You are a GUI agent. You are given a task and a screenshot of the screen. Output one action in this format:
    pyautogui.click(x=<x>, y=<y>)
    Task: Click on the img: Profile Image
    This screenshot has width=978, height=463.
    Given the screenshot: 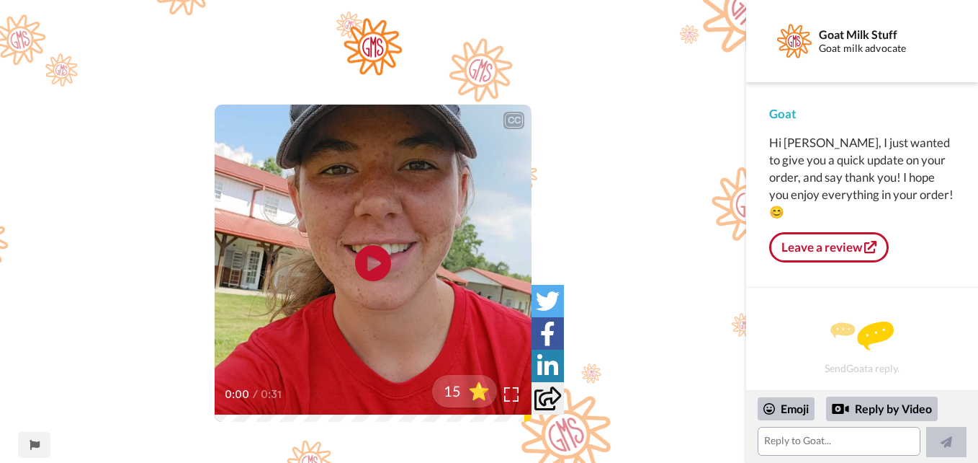 What is the action you would take?
    pyautogui.click(x=795, y=41)
    